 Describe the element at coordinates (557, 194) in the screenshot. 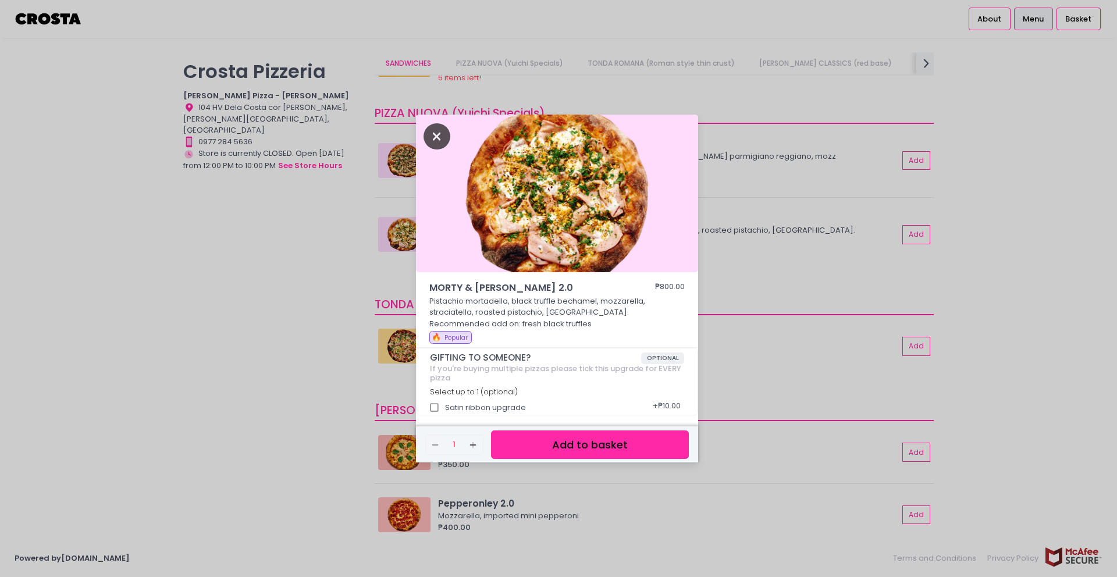

I see `img: MORTY & ELLA 2.0` at that location.